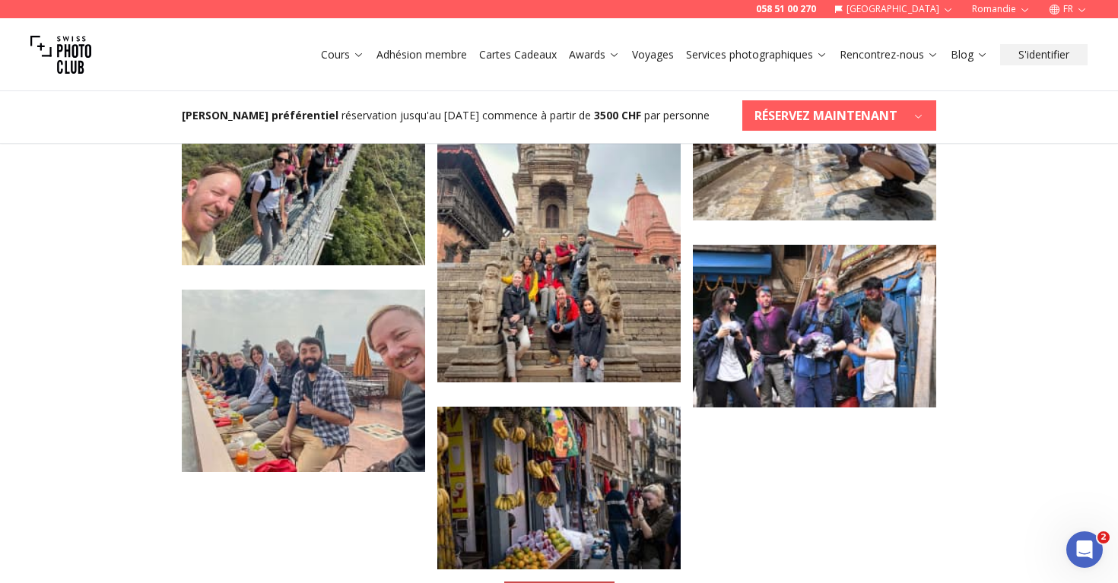 The image size is (1118, 583). I want to click on button: Awards, so click(594, 55).